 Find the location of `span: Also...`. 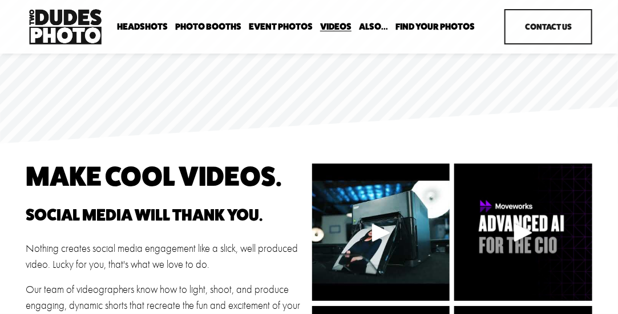

span: Also... is located at coordinates (373, 27).